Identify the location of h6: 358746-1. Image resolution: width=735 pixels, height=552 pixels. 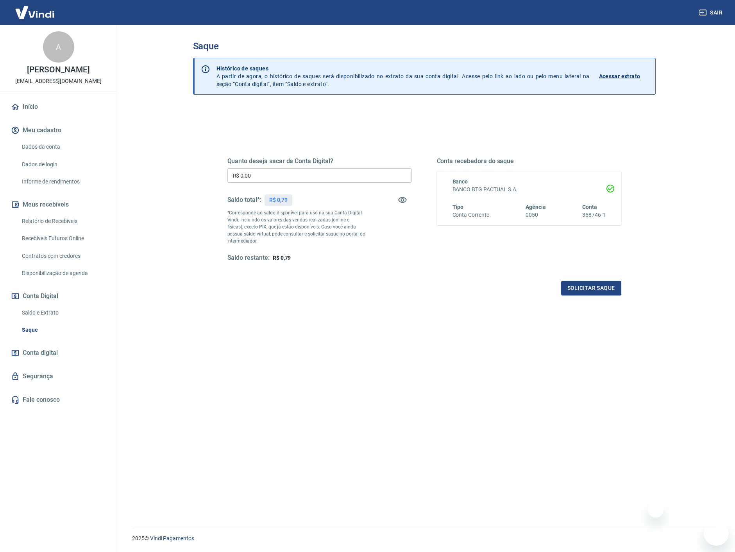
(594, 215).